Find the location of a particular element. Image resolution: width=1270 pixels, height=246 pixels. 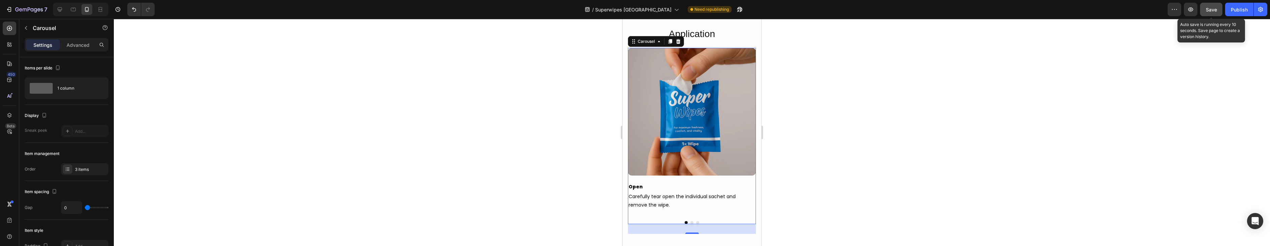

p: Open is located at coordinates (69, 168).